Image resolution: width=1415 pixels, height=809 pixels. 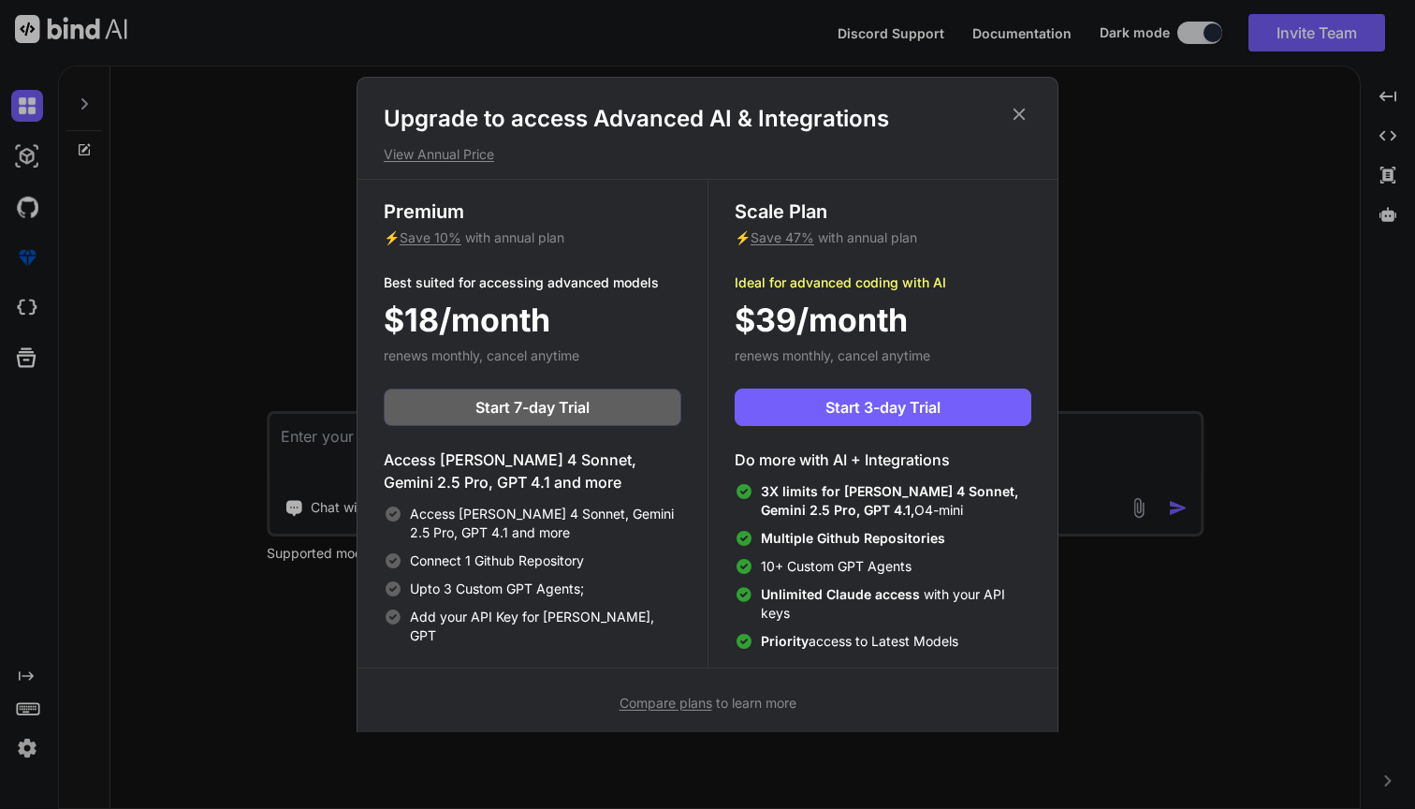 I want to click on span: $18/month, so click(x=467, y=319).